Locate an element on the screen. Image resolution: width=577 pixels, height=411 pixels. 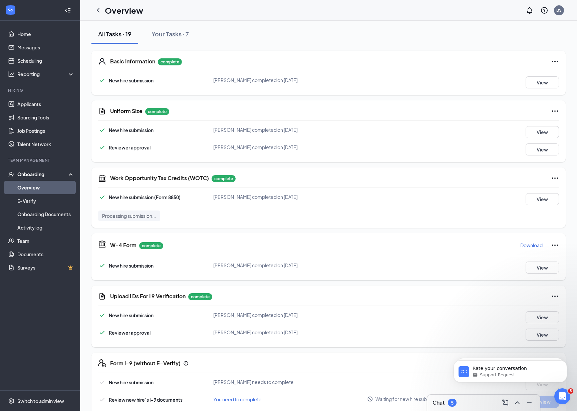
a: Applicants is located at coordinates (46, 104).